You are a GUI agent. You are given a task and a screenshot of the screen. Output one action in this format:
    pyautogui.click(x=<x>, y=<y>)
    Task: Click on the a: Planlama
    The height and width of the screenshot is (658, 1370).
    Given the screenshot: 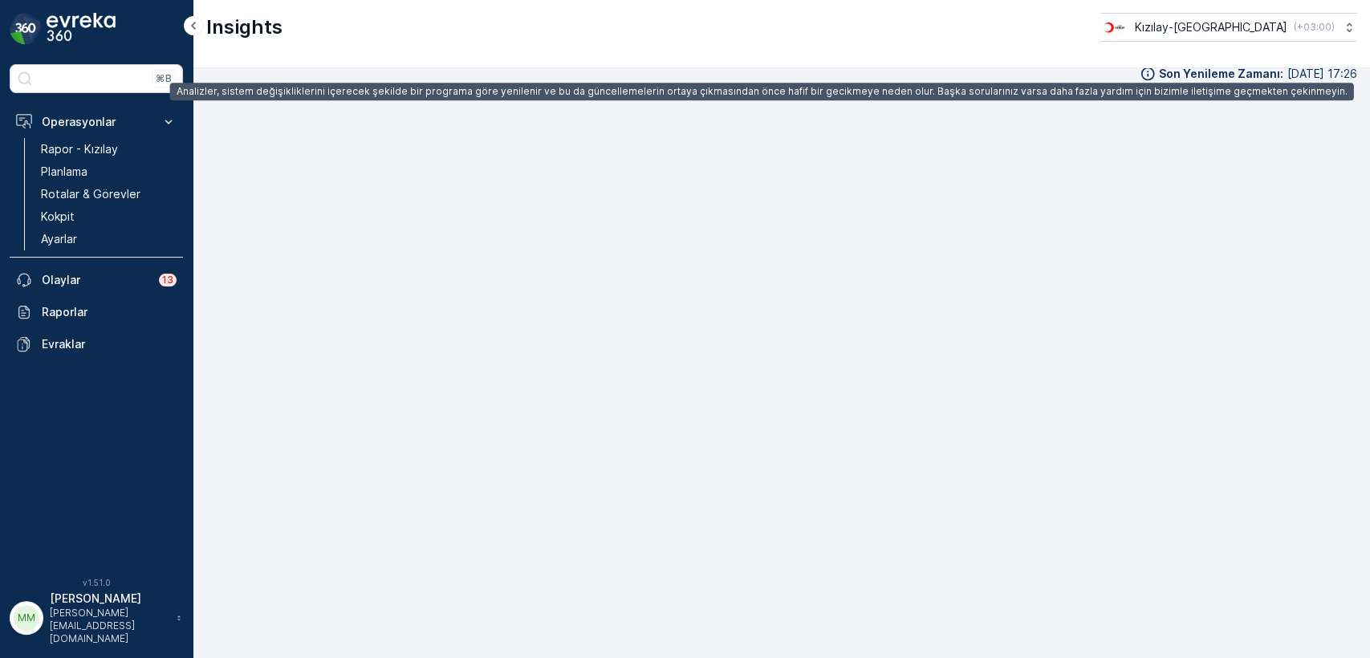 What is the action you would take?
    pyautogui.click(x=108, y=172)
    